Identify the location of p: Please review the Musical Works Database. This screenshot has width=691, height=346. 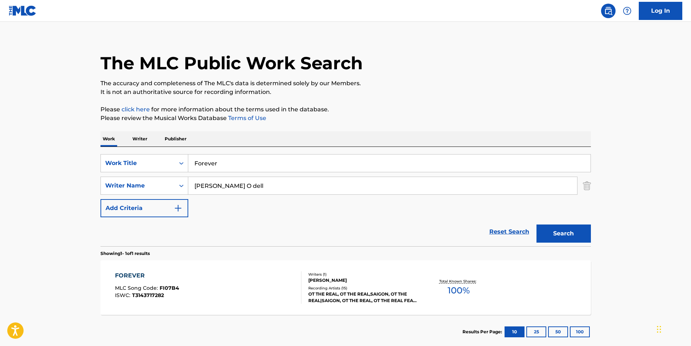
(345, 118).